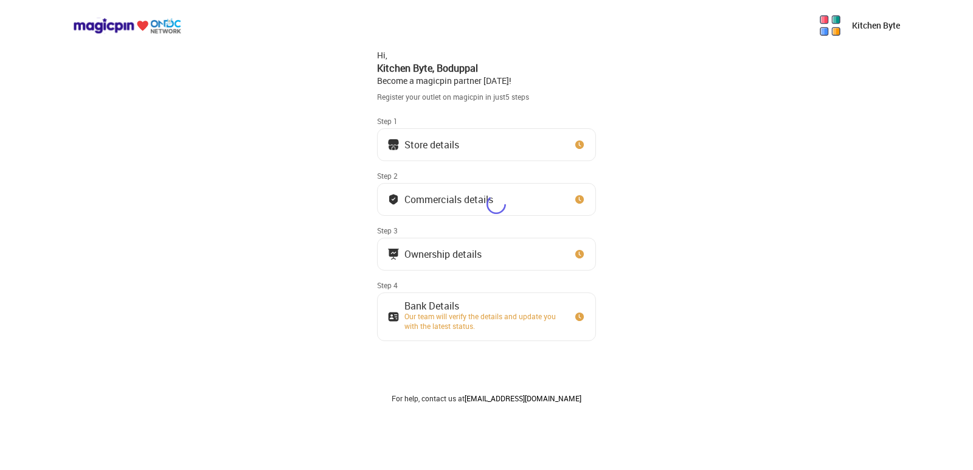 The image size is (973, 470). I want to click on img: 5kpy1OYlDsuLhLgQzvHA0b3D2tpYM65o7uN6qQmrajoZMvA06tM6FZ_Luz5y1fMPyyl3GnnvzWZcaj6n5kJuFGoMPPY, so click(830, 26).